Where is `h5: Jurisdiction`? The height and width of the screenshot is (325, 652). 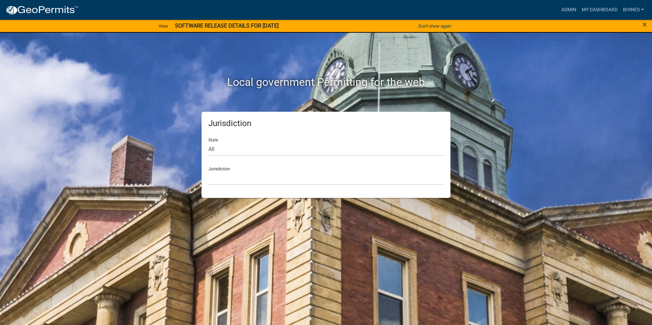 h5: Jurisdiction is located at coordinates (326, 123).